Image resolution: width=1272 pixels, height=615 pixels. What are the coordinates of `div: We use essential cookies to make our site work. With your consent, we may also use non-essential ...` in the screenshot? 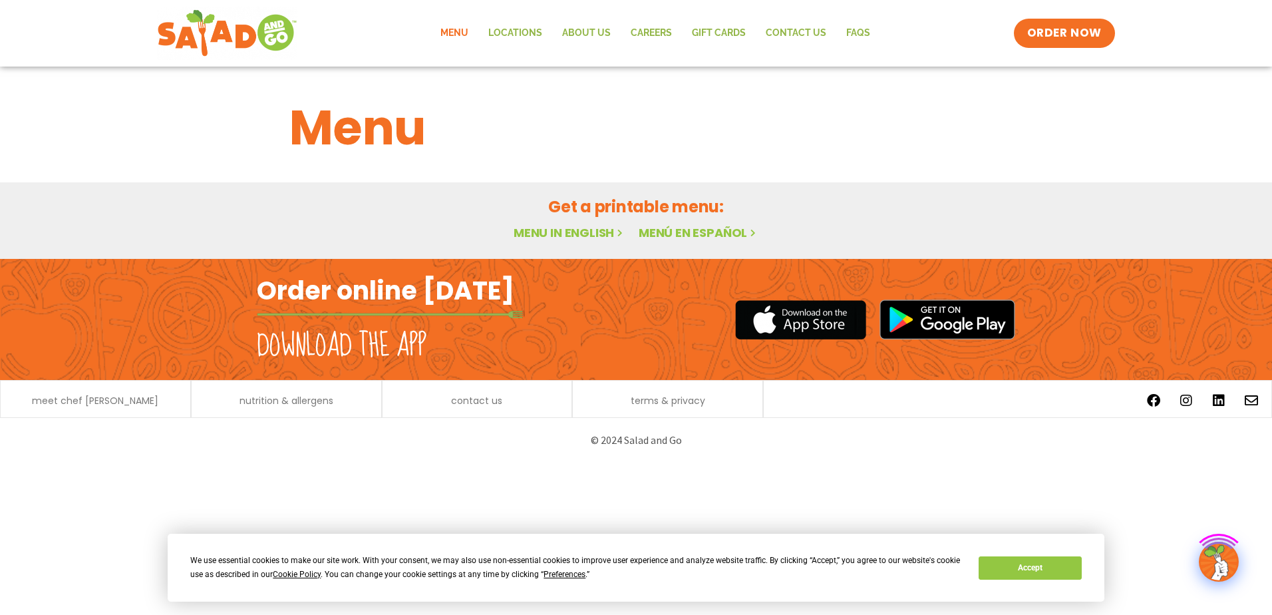 It's located at (576, 567).